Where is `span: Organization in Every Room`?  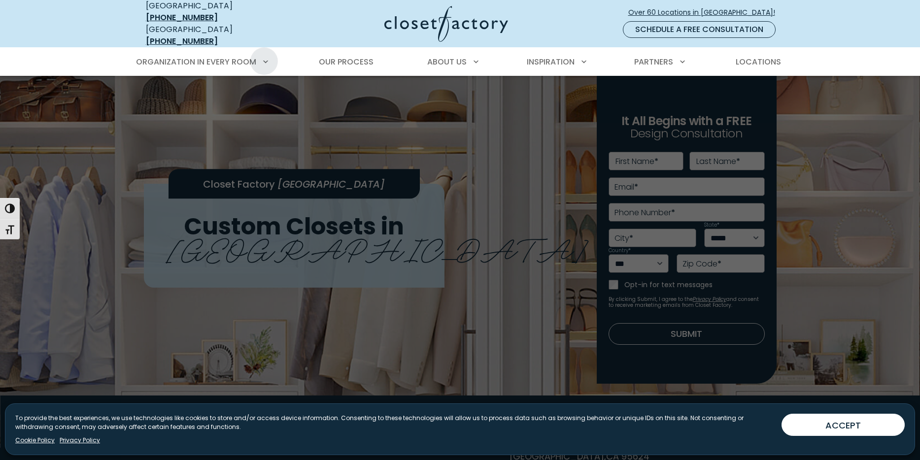
span: Organization in Every Room is located at coordinates (196, 62).